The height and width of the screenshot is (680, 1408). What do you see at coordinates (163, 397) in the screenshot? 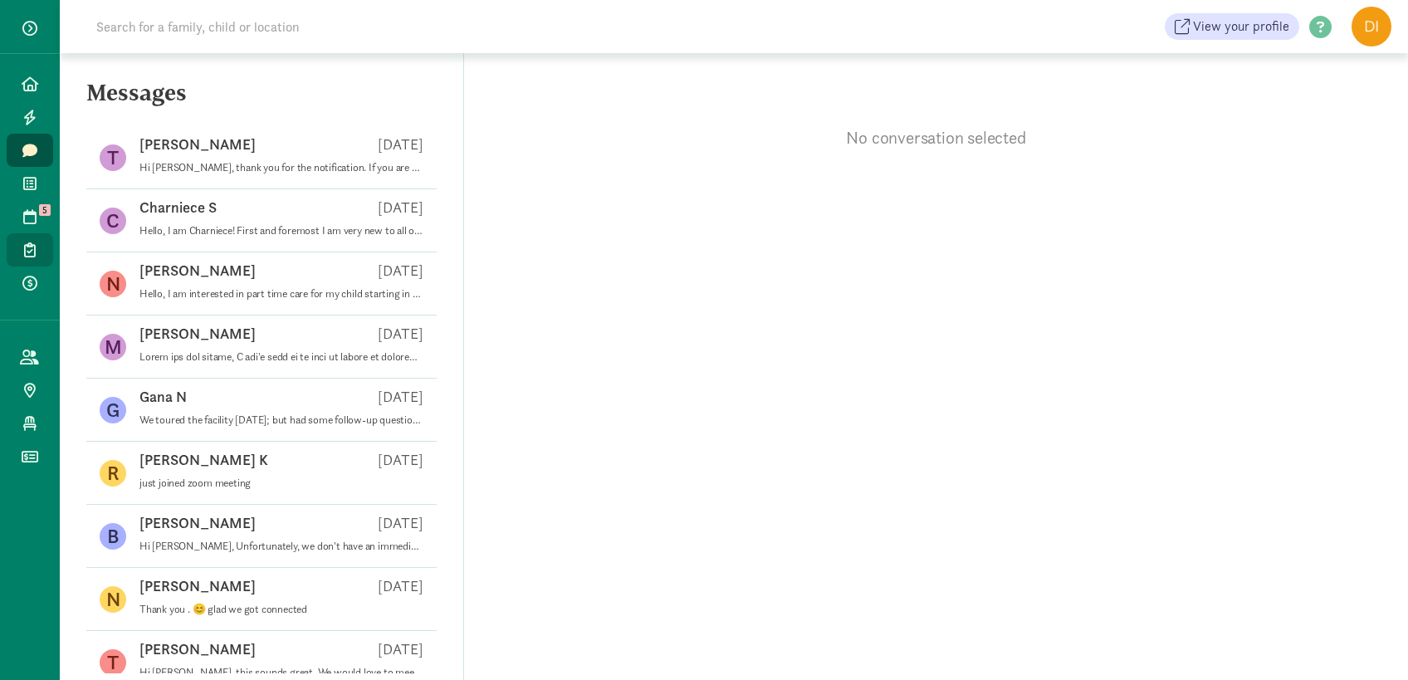
I see `p: Gana N` at bounding box center [163, 397].